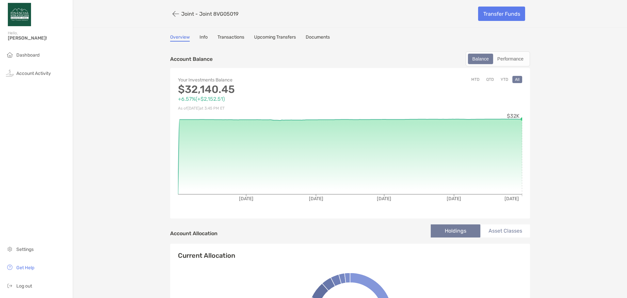  I want to click on img: settings icon, so click(10, 249).